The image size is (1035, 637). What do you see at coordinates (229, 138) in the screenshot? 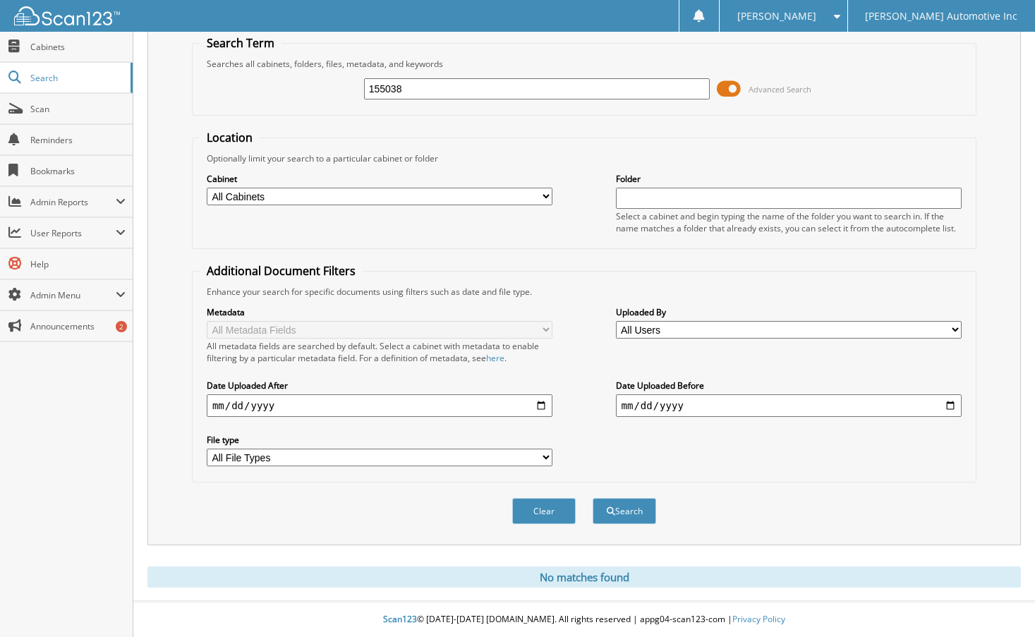
I see `legend: Location` at bounding box center [229, 138].